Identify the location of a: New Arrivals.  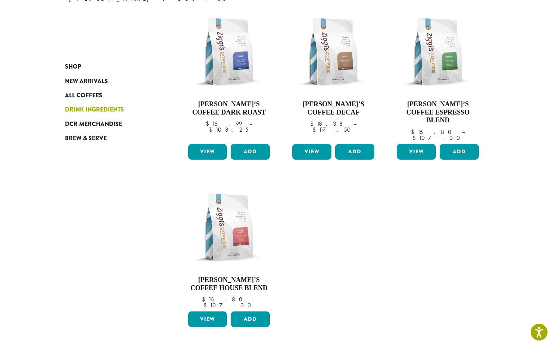
(110, 81).